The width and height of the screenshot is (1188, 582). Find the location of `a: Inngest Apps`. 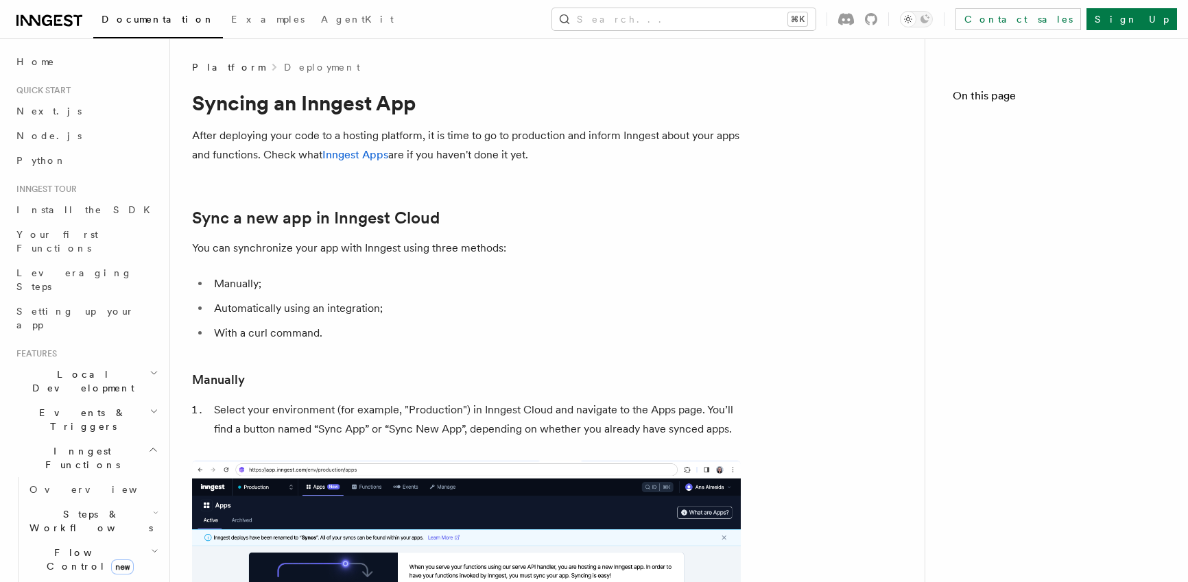

a: Inngest Apps is located at coordinates (355, 154).